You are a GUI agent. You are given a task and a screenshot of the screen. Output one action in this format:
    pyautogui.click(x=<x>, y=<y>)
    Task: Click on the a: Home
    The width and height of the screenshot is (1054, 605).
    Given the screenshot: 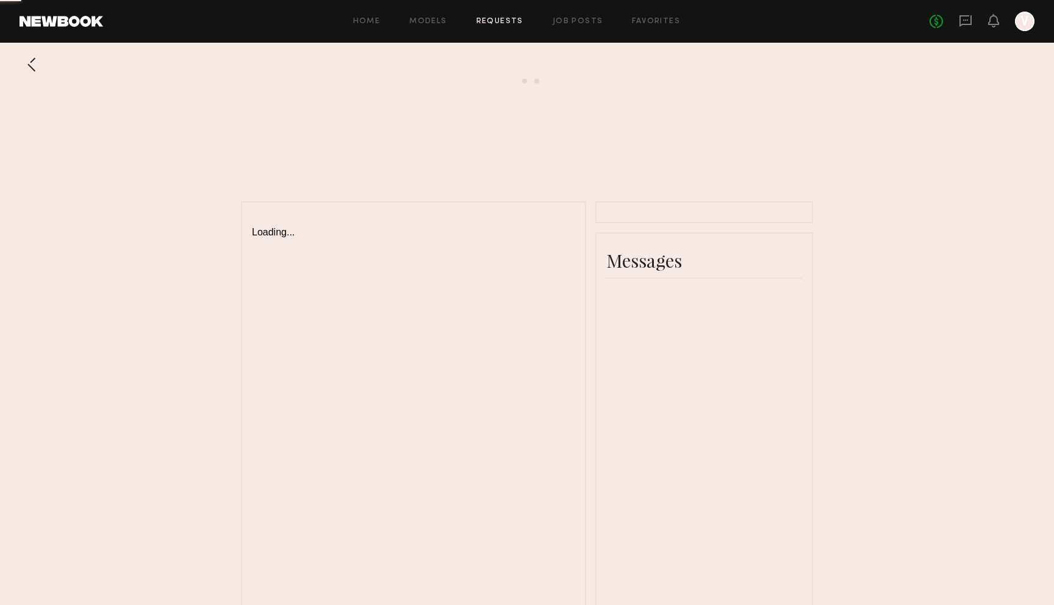 What is the action you would take?
    pyautogui.click(x=366, y=21)
    